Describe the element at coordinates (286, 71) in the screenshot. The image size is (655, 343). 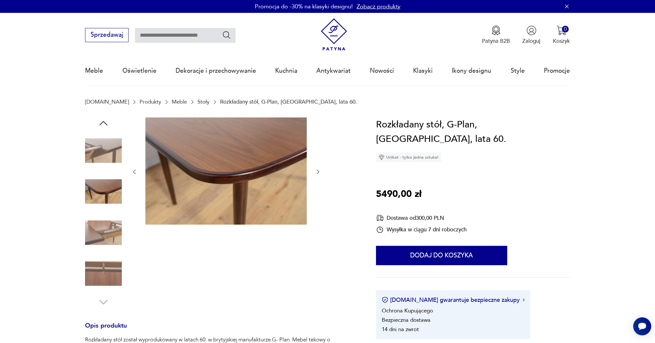
I see `a: Kuchnia` at that location.